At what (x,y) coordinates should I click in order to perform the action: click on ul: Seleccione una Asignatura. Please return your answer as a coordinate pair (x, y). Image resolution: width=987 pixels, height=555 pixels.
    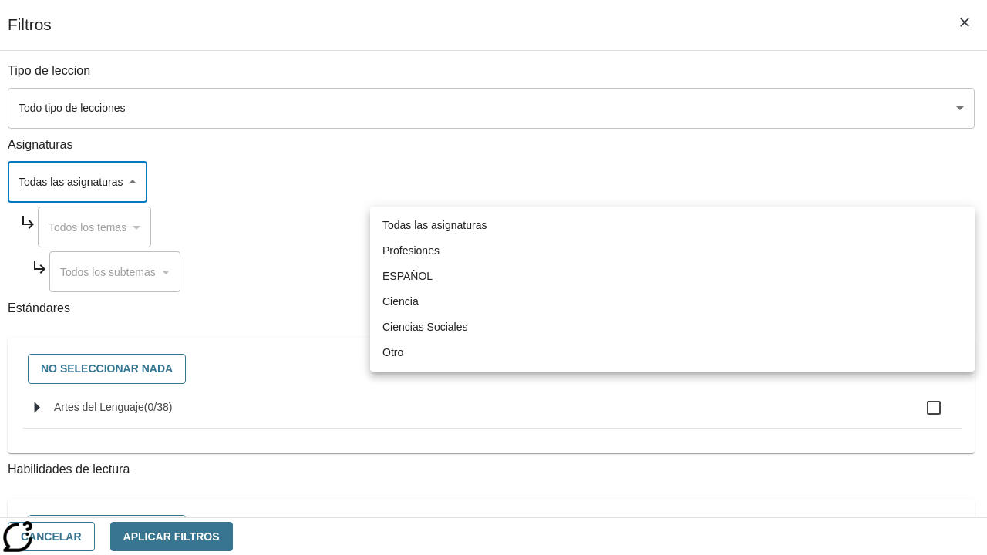
    Looking at the image, I should click on (673, 289).